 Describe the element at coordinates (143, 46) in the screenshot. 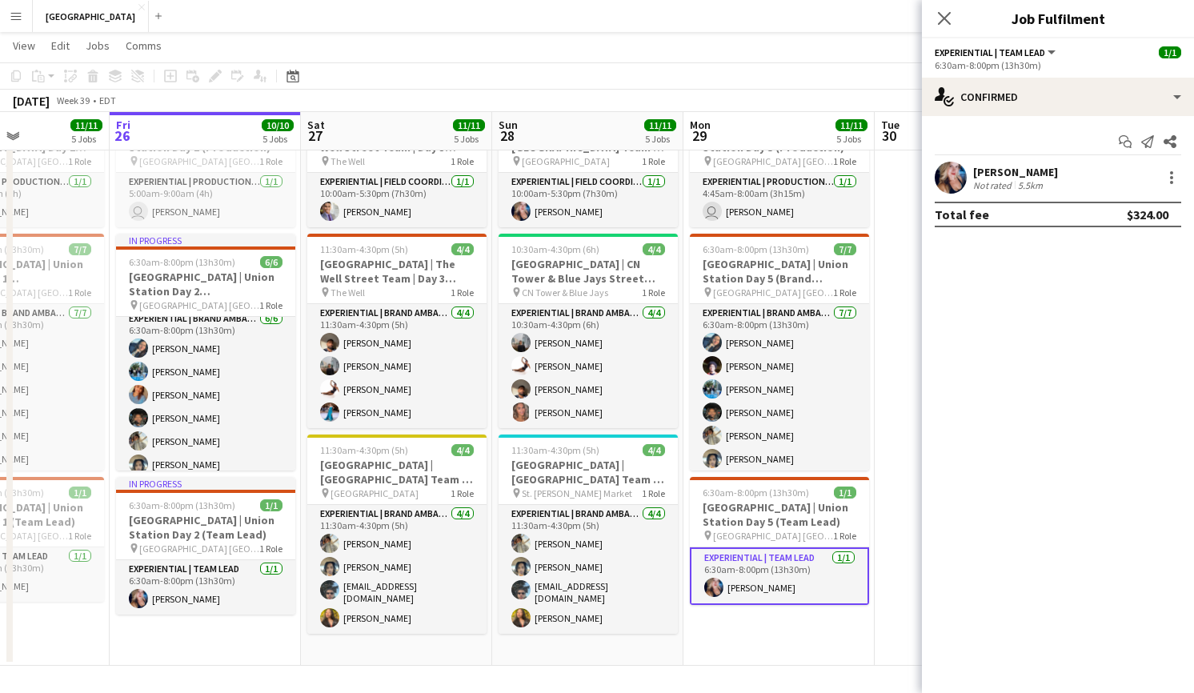

I see `a: Comms` at that location.